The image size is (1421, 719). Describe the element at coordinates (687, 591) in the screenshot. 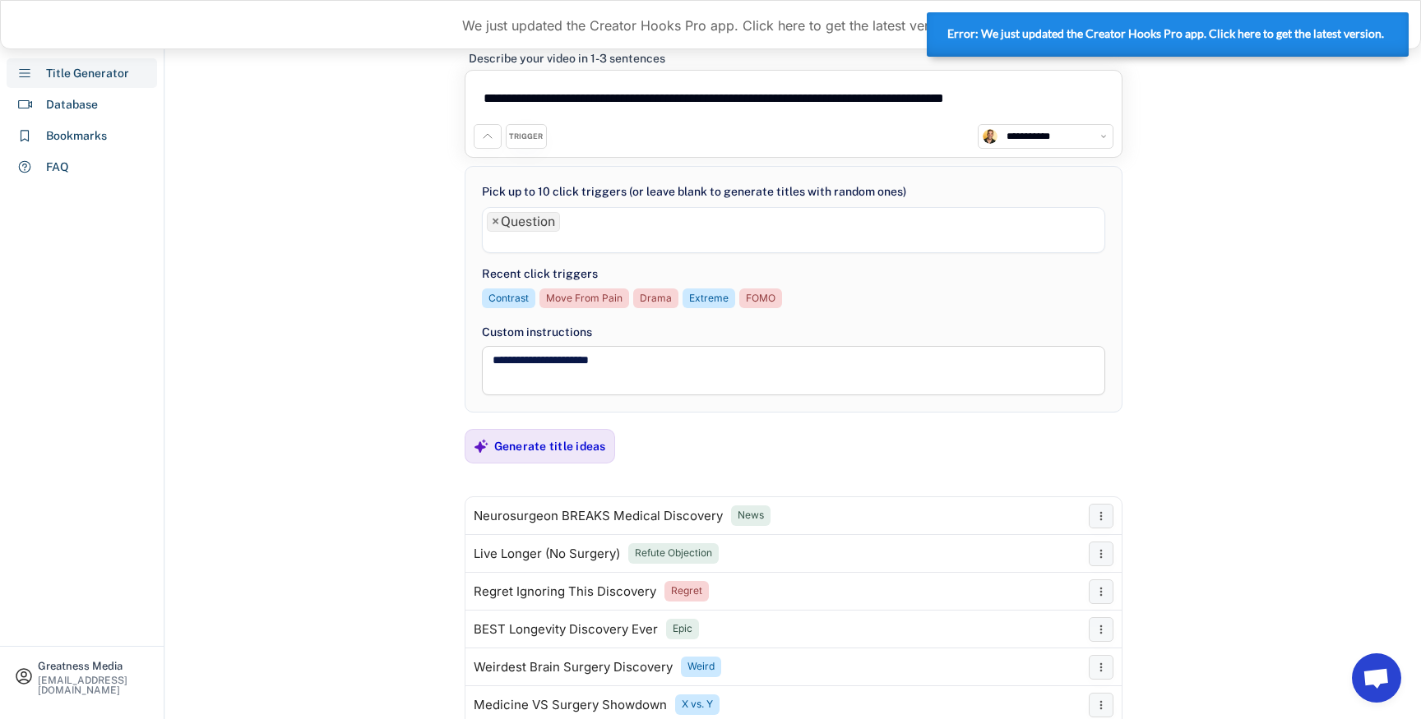

I see `div: Regret` at that location.